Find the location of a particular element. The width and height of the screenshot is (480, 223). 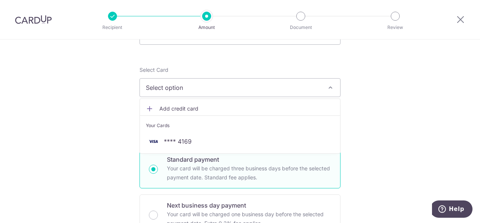

p: Next business day payment is located at coordinates (249, 205).